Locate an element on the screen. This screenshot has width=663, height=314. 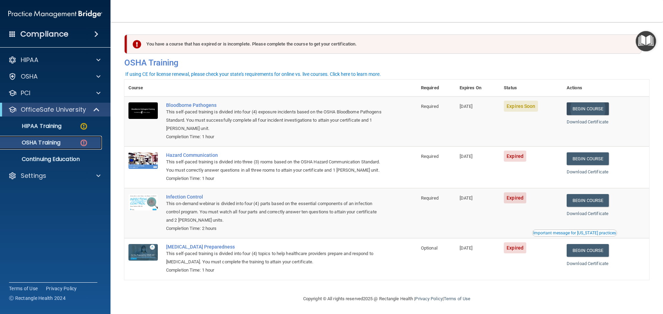
a: OSHA is located at coordinates (54, 77).